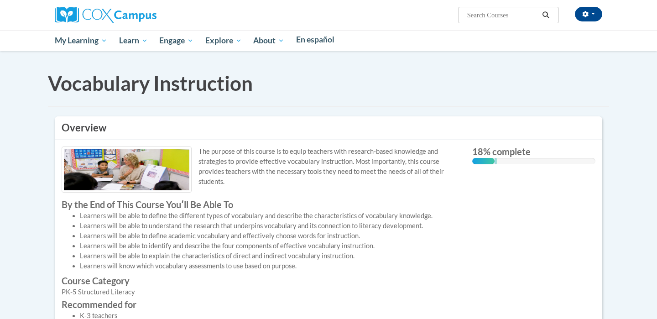 This screenshot has height=319, width=657. What do you see at coordinates (269, 236) in the screenshot?
I see `li: Learners will be able to define academic vocabulary and effectively choose words for instruction.` at bounding box center [269, 236].